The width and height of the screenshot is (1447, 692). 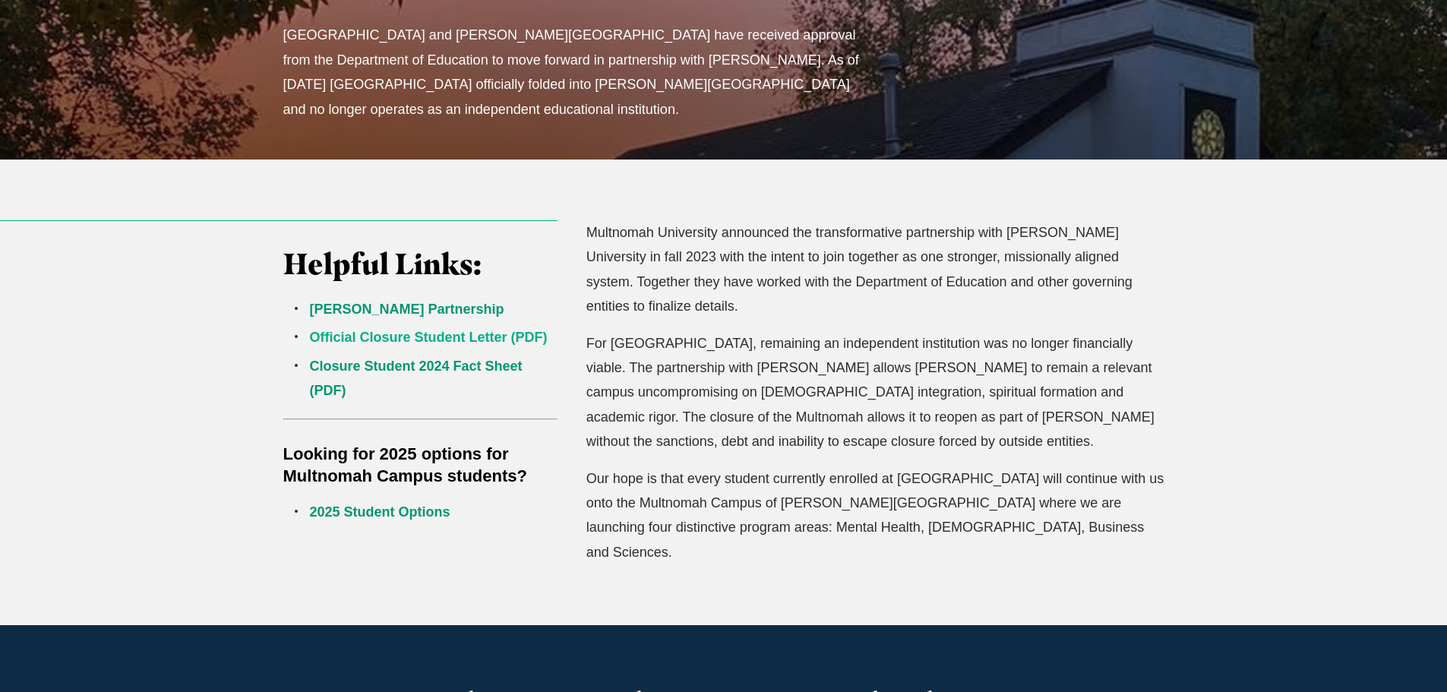 I want to click on h3: Helpful Links:, so click(x=421, y=264).